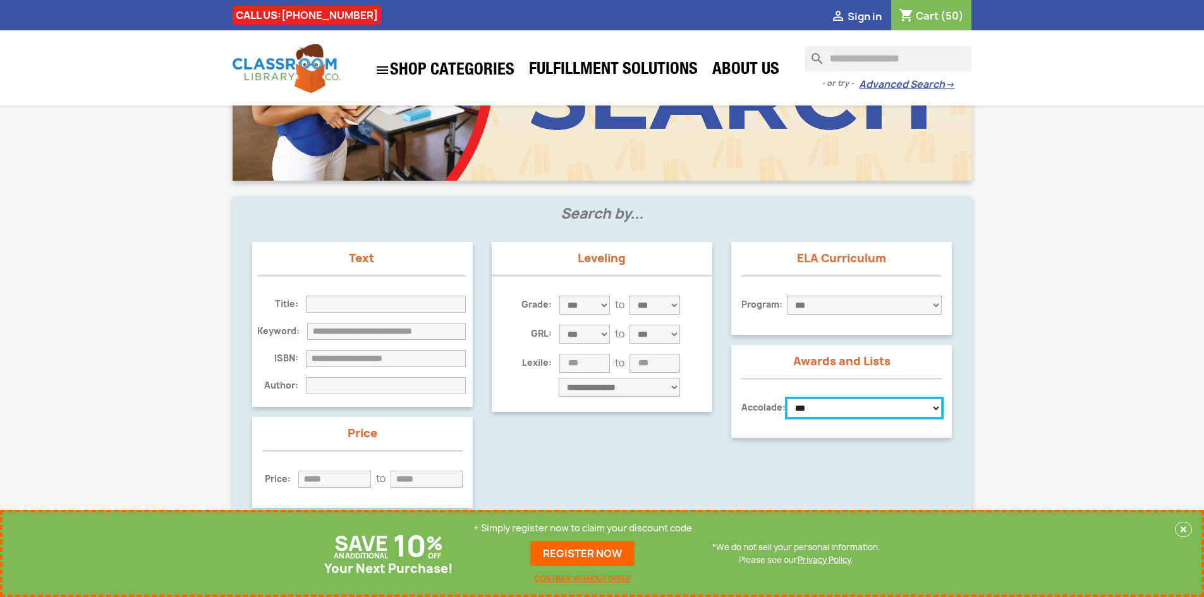 The image size is (1204, 597). What do you see at coordinates (613, 71) in the screenshot?
I see `a: Fulfillment Solutions` at bounding box center [613, 71].